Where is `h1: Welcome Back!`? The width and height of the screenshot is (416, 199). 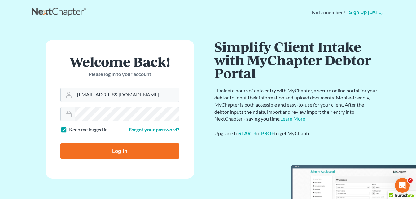 h1: Welcome Back! is located at coordinates (120, 61).